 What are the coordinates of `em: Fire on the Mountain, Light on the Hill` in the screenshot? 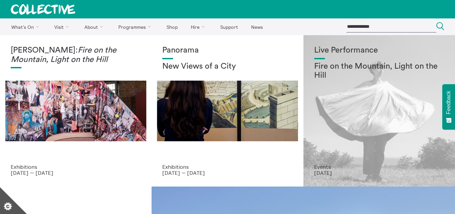 It's located at (63, 55).